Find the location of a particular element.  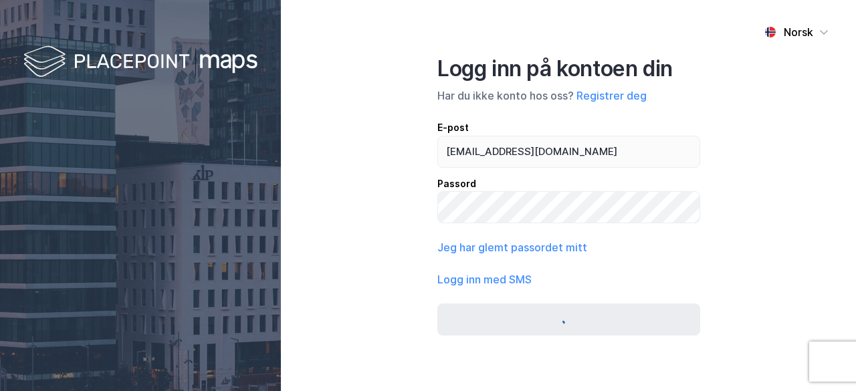

div: Passord is located at coordinates (569, 184).